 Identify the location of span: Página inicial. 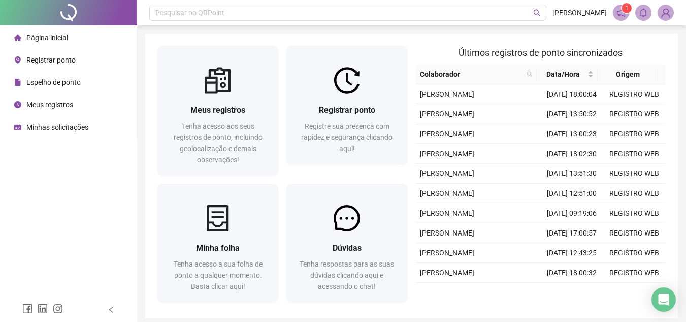
(47, 38).